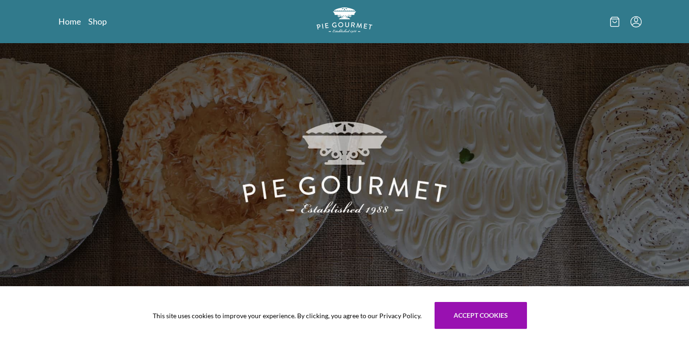  Describe the element at coordinates (344, 21) in the screenshot. I see `a: Logo` at that location.